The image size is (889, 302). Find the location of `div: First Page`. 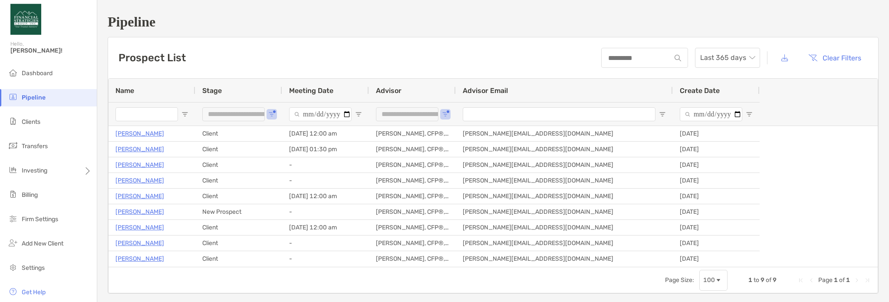

div: First Page is located at coordinates (801, 280).